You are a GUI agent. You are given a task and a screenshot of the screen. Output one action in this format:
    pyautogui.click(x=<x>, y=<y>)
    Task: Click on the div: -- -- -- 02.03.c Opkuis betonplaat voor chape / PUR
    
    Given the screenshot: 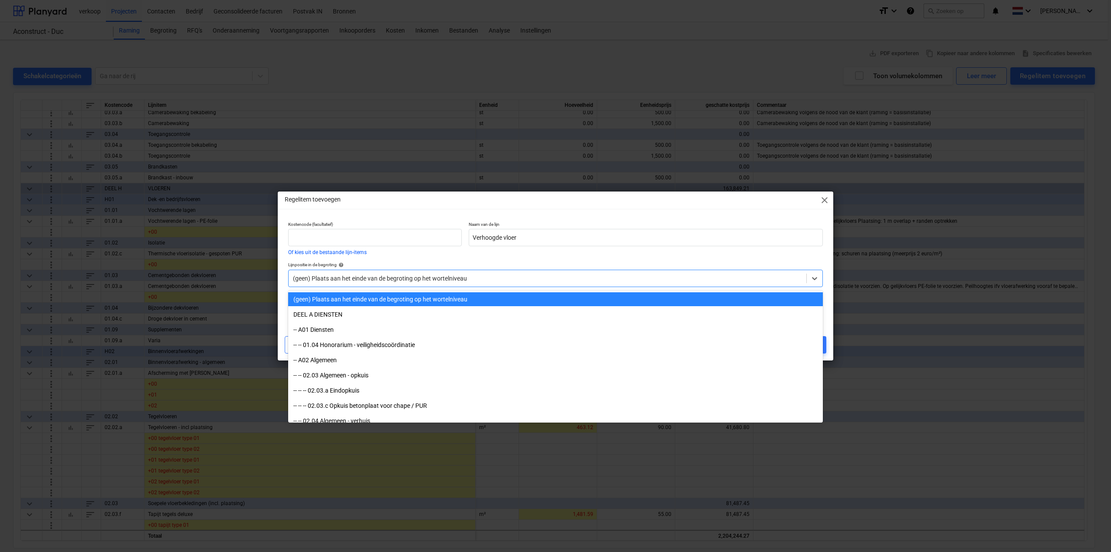 What is the action you would take?
    pyautogui.click(x=555, y=405)
    